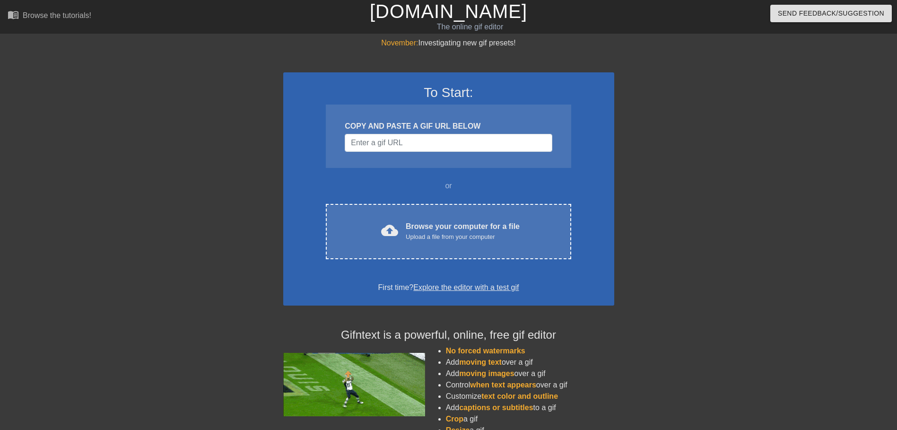 The width and height of the screenshot is (897, 430). What do you see at coordinates (466, 287) in the screenshot?
I see `a: Explore the editor with a test gif` at bounding box center [466, 287].